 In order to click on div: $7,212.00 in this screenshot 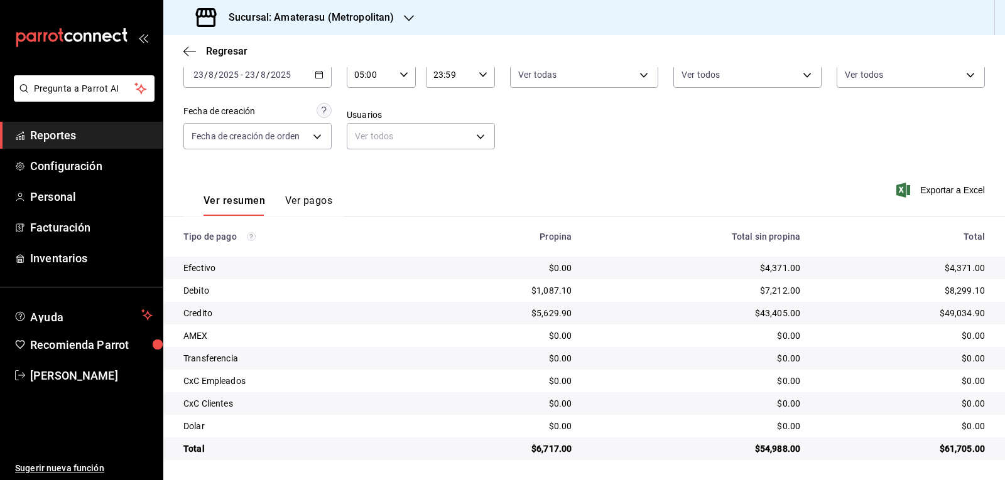, I will do `click(696, 291)`.